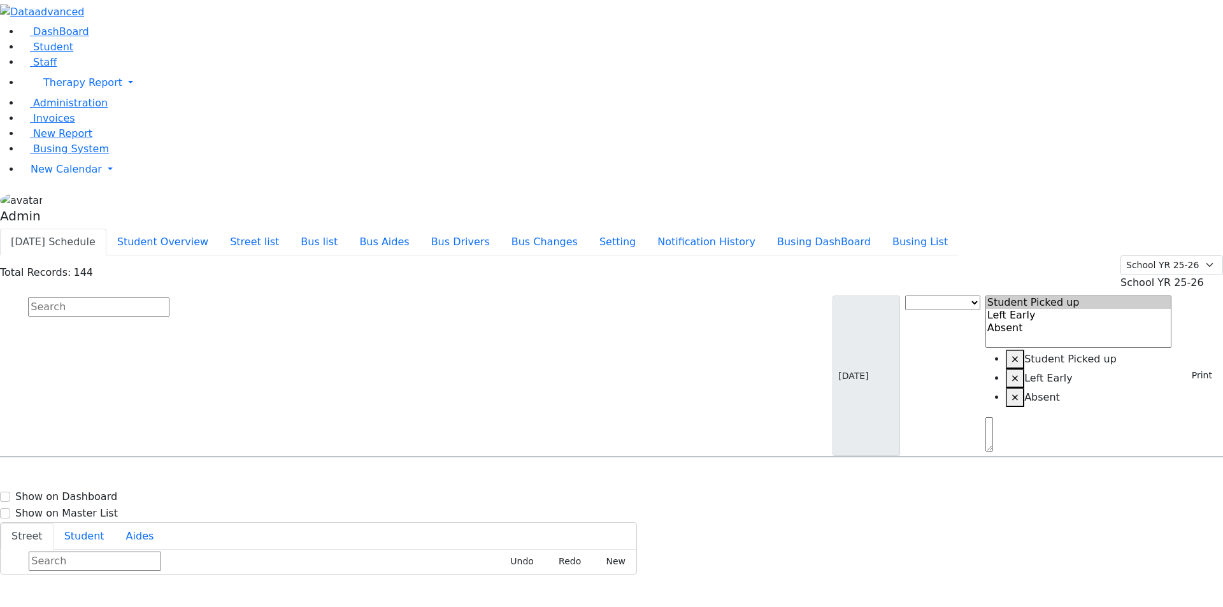  What do you see at coordinates (824, 242) in the screenshot?
I see `button: Busing DashBoard` at bounding box center [824, 242].